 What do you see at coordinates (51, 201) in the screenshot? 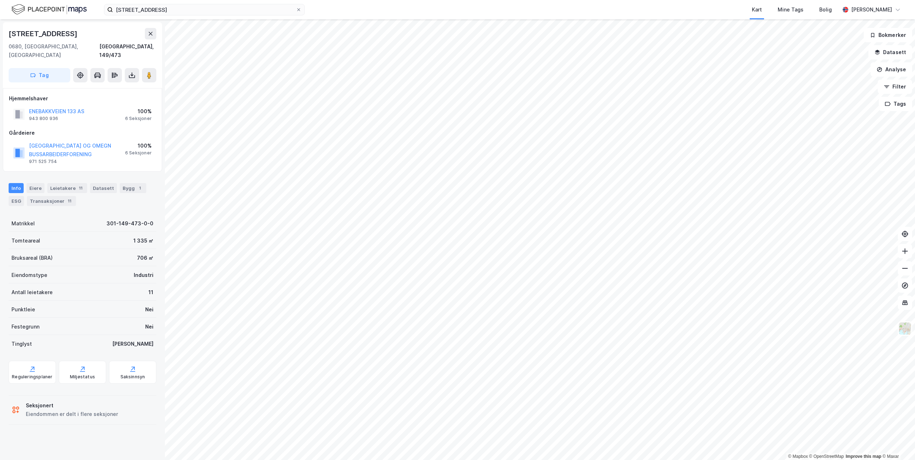
I see `div: Transaksjoner` at bounding box center [51, 201].